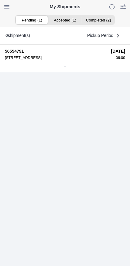 Image resolution: width=130 pixels, height=266 pixels. What do you see at coordinates (98, 20) in the screenshot?
I see `ion-segment-button: Completed (2)` at bounding box center [98, 20].